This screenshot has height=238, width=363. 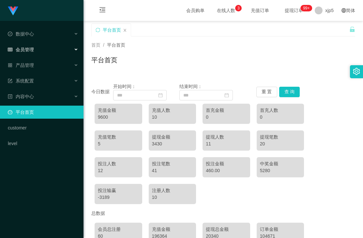 I want to click on div: 提现金额, so click(x=173, y=137).